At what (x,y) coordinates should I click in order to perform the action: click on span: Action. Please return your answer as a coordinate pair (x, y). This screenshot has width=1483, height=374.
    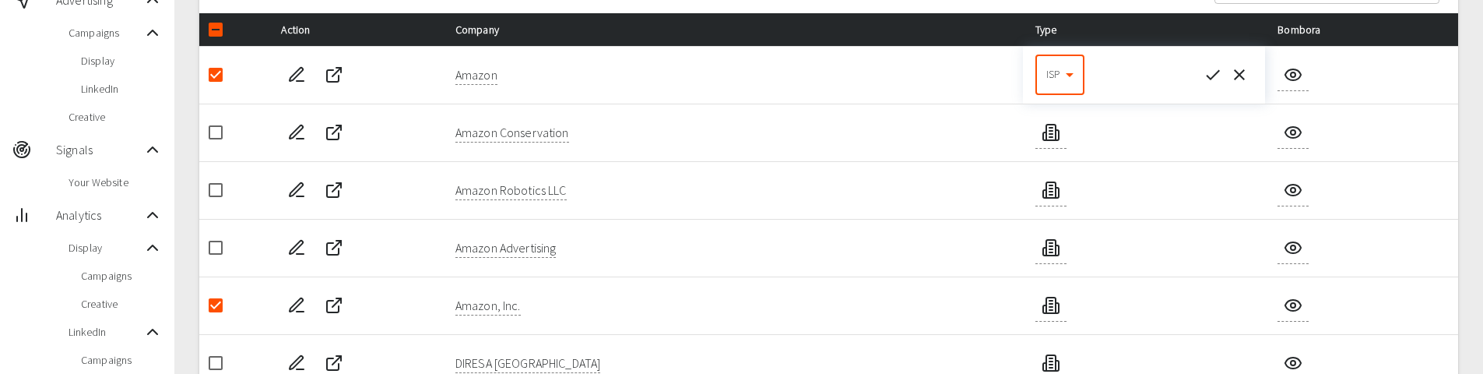
    Looking at the image, I should click on (308, 30).